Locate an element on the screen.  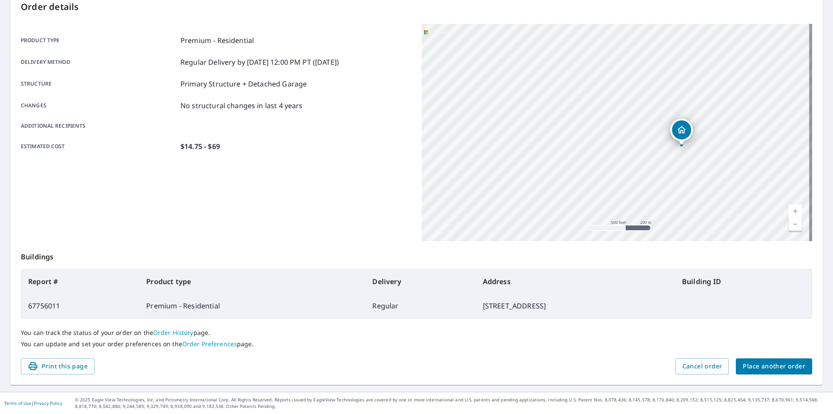
button: Place another order is located at coordinates (774, 366).